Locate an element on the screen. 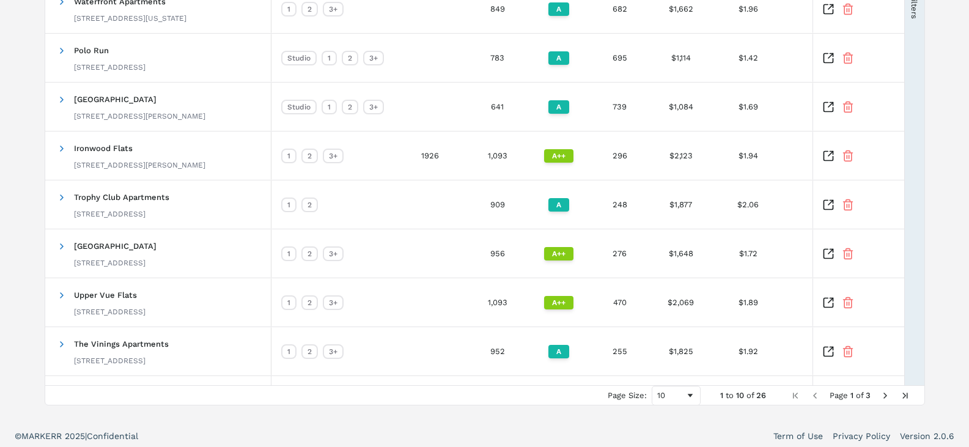 The width and height of the screenshot is (969, 447). div: -0.05% is located at coordinates (846, 155).